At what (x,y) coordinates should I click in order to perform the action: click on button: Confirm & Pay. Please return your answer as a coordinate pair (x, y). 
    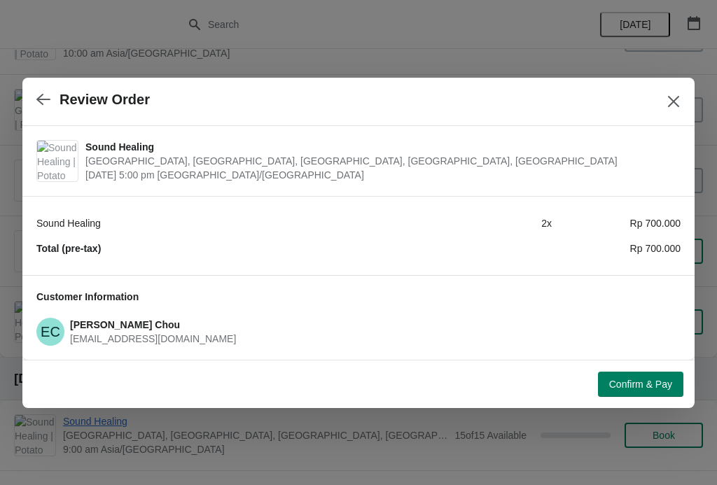
    Looking at the image, I should click on (640, 384).